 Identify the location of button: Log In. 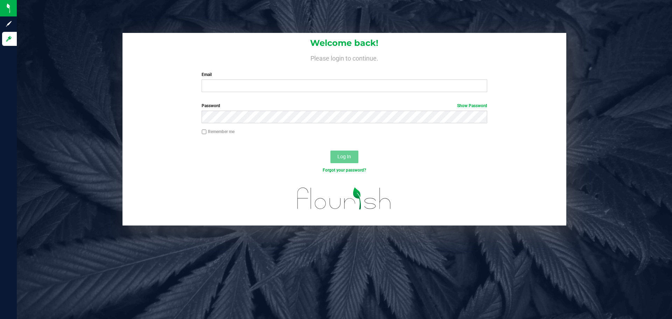
(344, 157).